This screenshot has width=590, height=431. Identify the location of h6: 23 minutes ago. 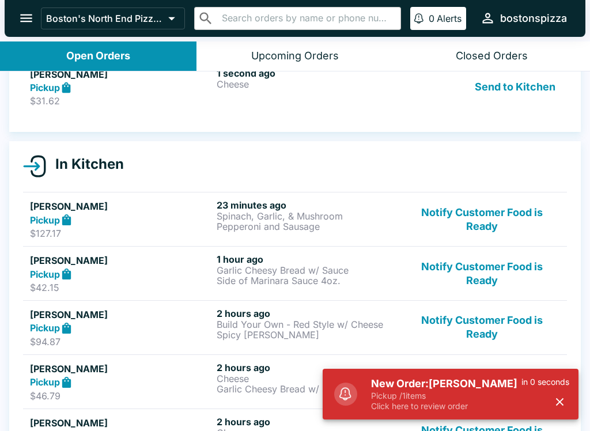
(308, 205).